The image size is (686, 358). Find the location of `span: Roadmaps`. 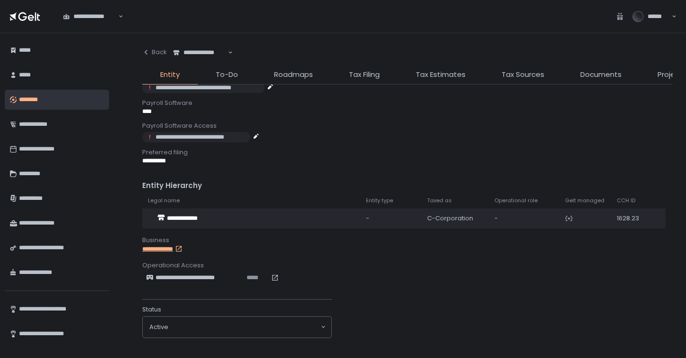

span: Roadmaps is located at coordinates (294, 74).